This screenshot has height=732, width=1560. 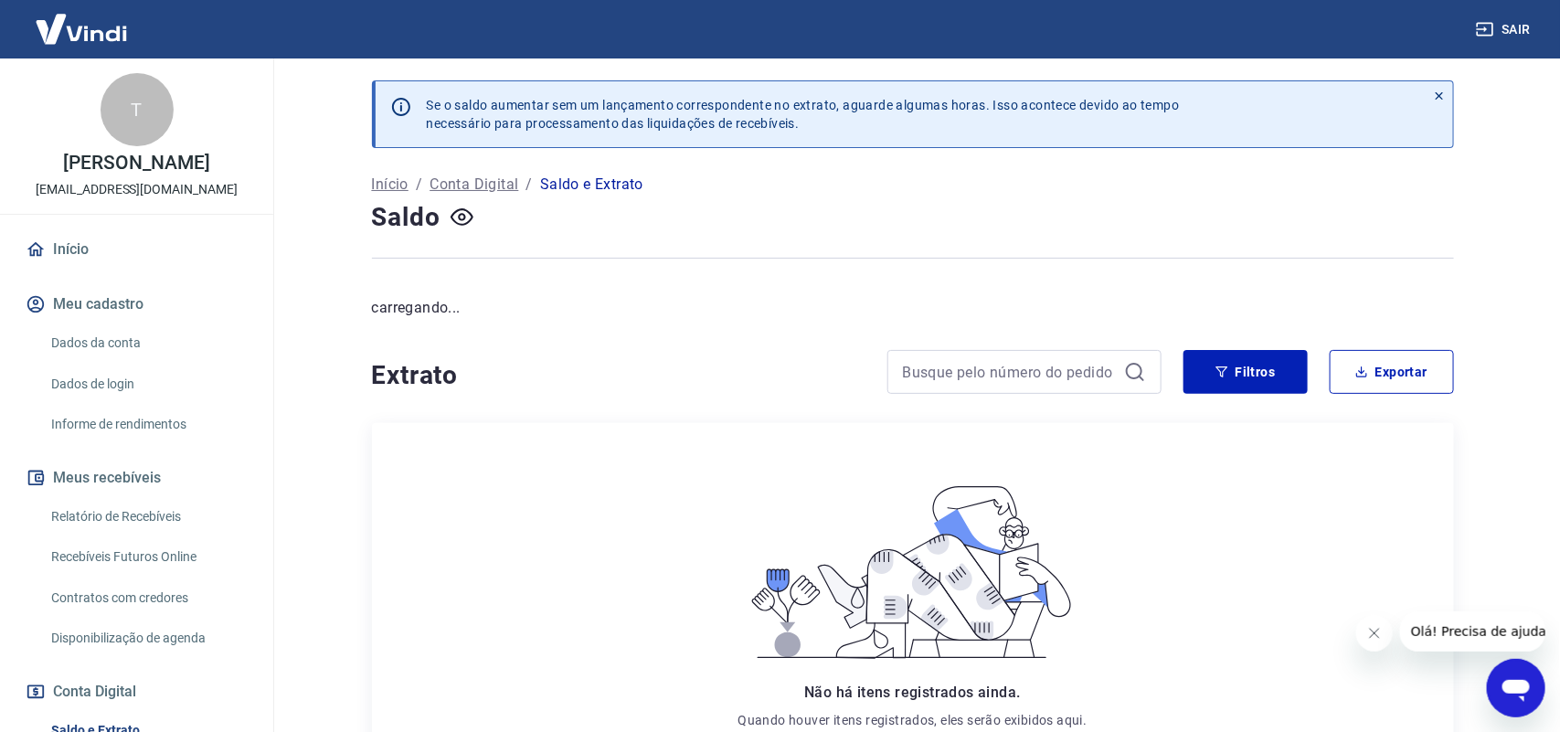 I want to click on img: Vindi, so click(x=81, y=28).